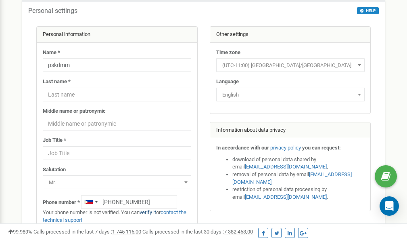  I want to click on label: Salutation, so click(54, 170).